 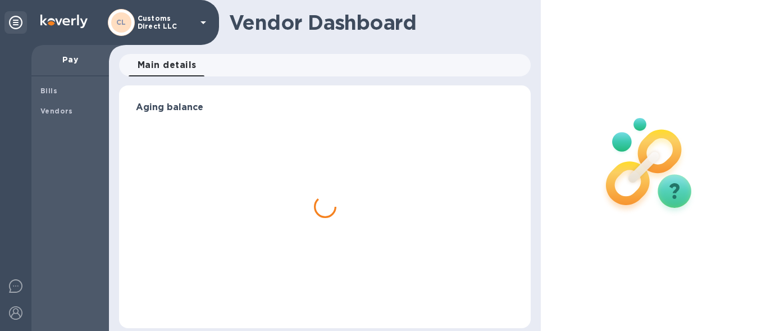 What do you see at coordinates (70, 60) in the screenshot?
I see `p: Pay` at bounding box center [70, 60].